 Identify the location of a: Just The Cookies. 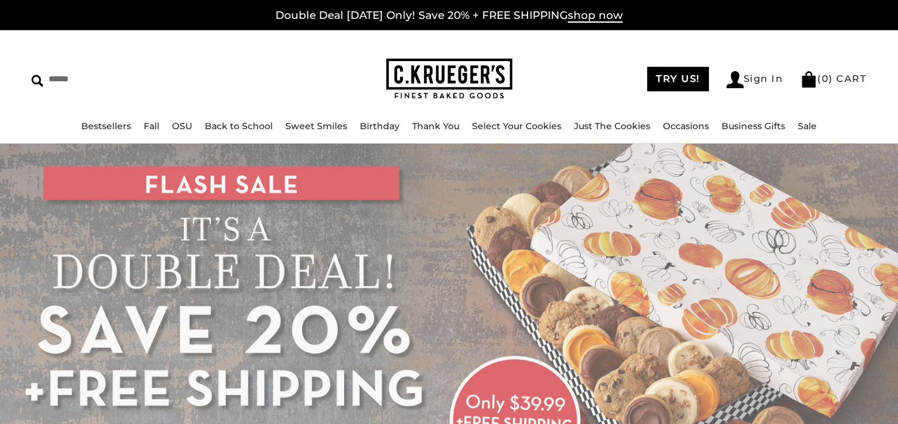
(612, 126).